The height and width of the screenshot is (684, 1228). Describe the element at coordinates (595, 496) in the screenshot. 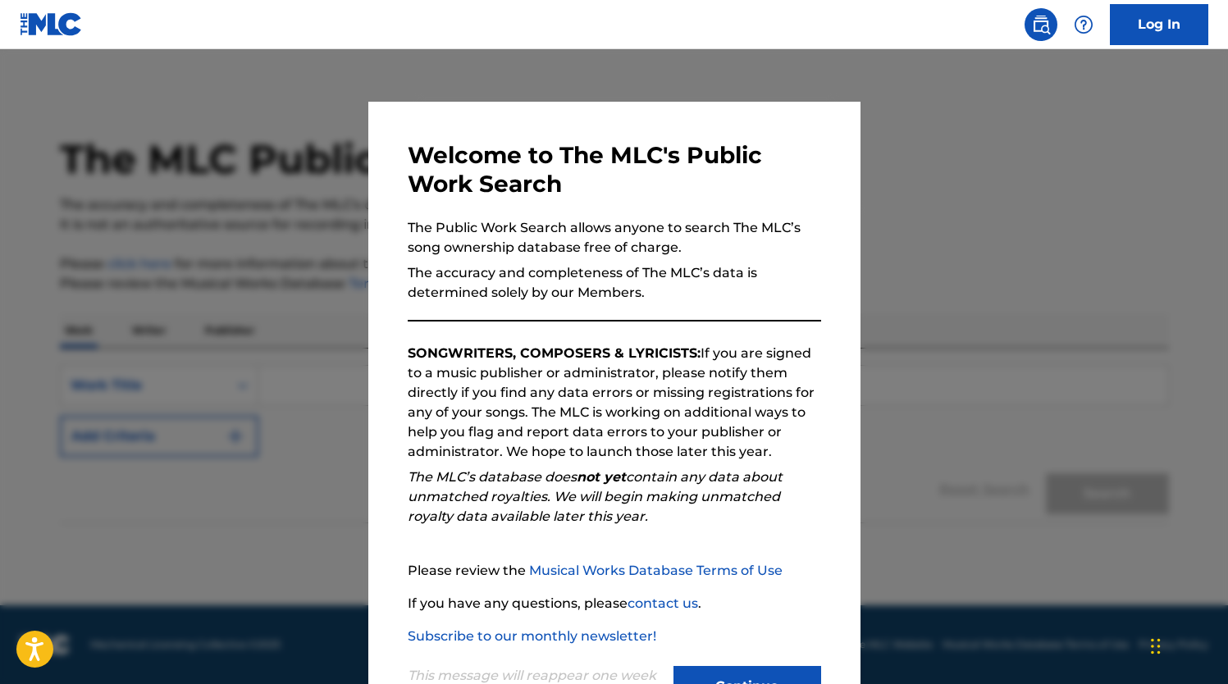

I see `em: The MLC’s database does contain any data about unmatched royalties. We will begin making unmatche...` at that location.